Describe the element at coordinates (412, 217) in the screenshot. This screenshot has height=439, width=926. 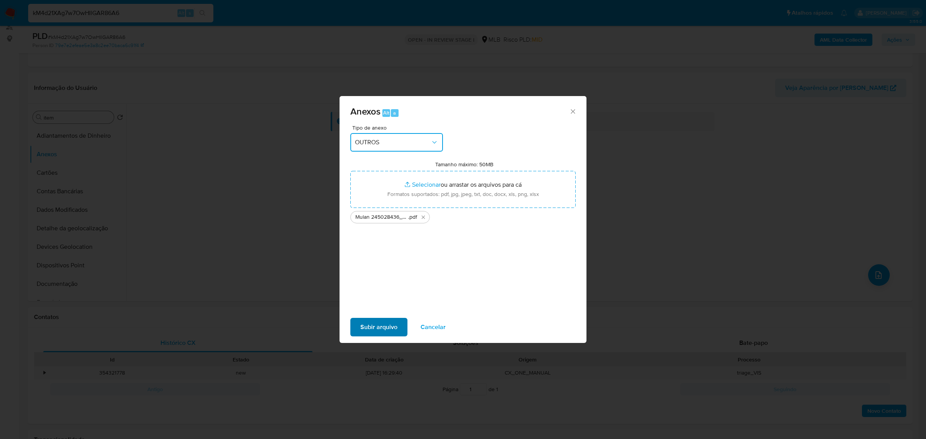
I see `span: .pdf` at that location.